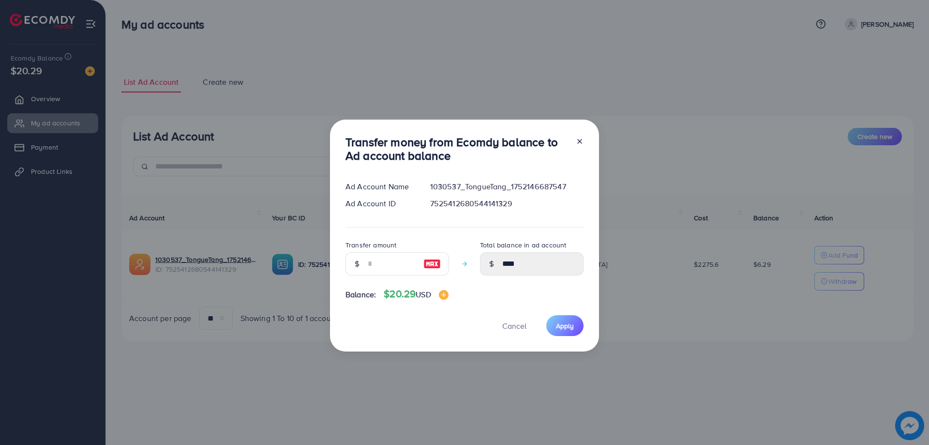  Describe the element at coordinates (565, 325) in the screenshot. I see `button: Apply` at that location.